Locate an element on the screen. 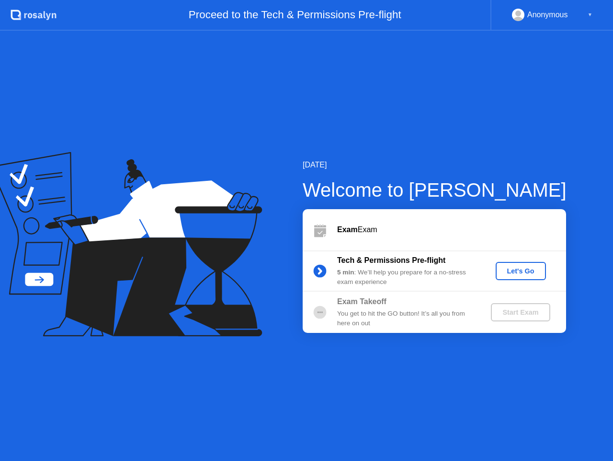 The width and height of the screenshot is (613, 461). div: Anonymous is located at coordinates (548, 15).